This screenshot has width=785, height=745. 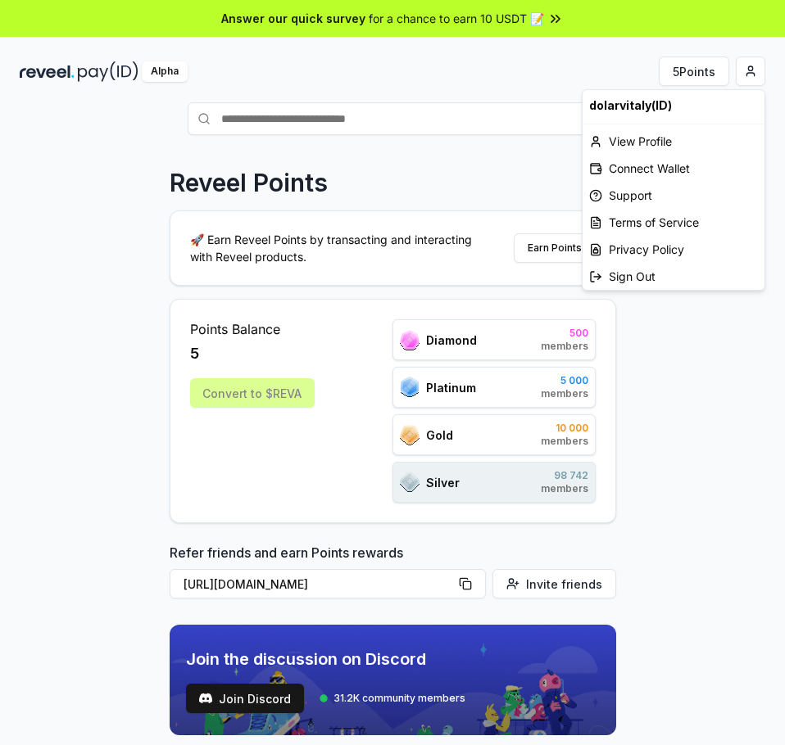 I want to click on a: Privacy Policy, so click(x=673, y=249).